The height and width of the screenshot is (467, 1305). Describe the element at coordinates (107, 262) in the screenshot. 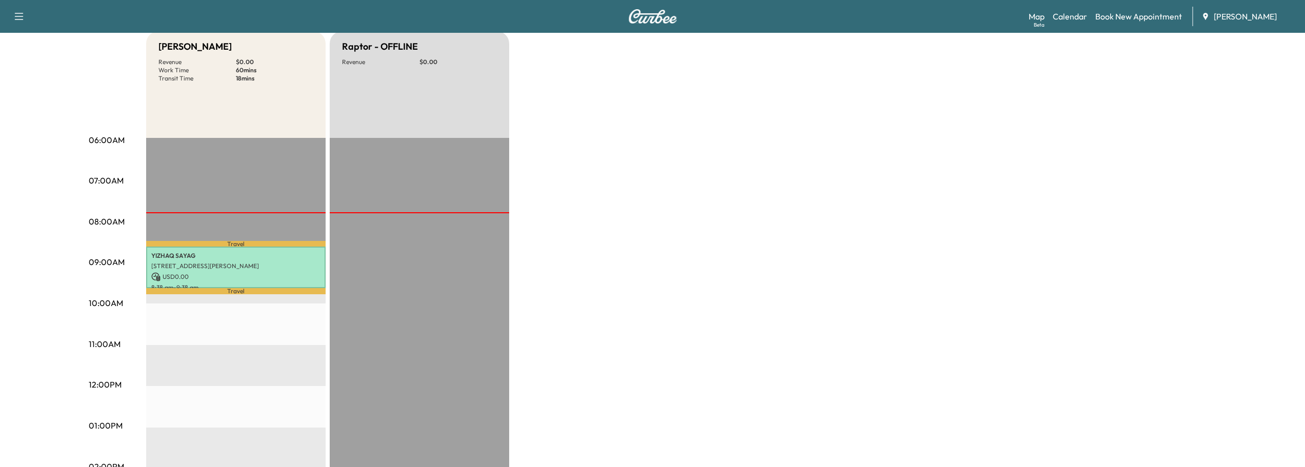

I see `p: 09:00AM` at that location.